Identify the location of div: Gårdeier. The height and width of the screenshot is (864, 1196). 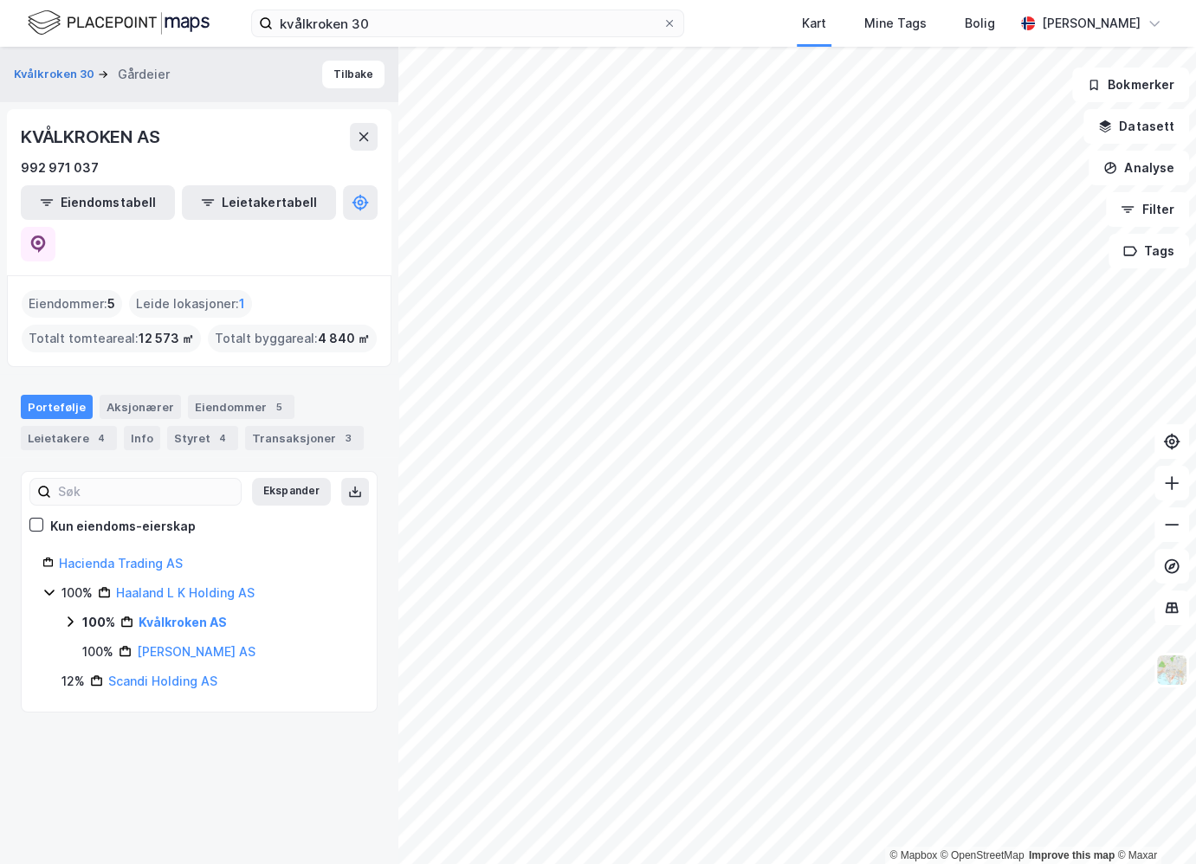
(144, 74).